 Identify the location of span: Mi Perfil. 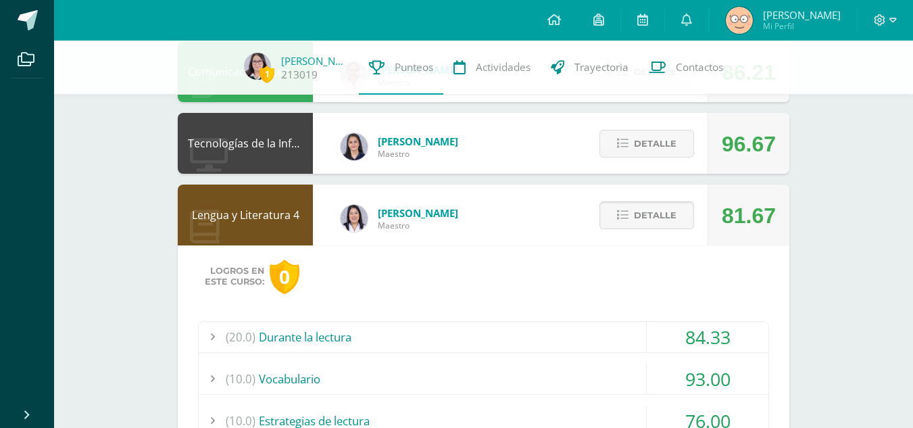
(801, 26).